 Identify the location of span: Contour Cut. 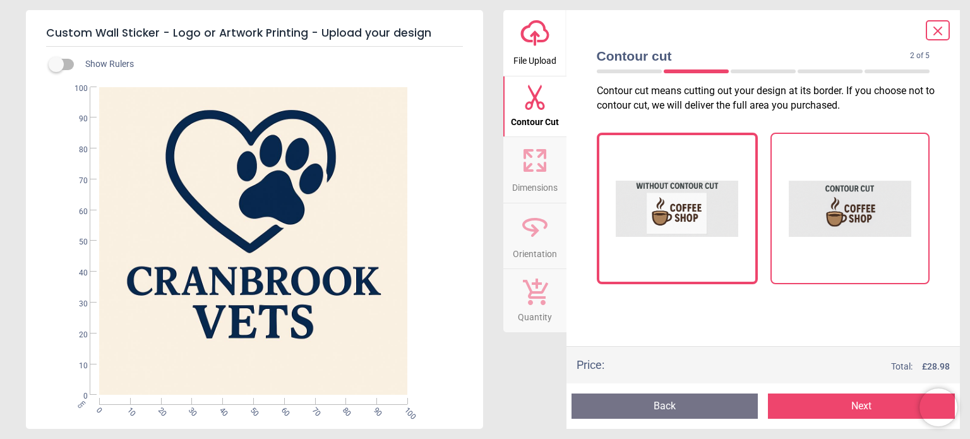
(535, 119).